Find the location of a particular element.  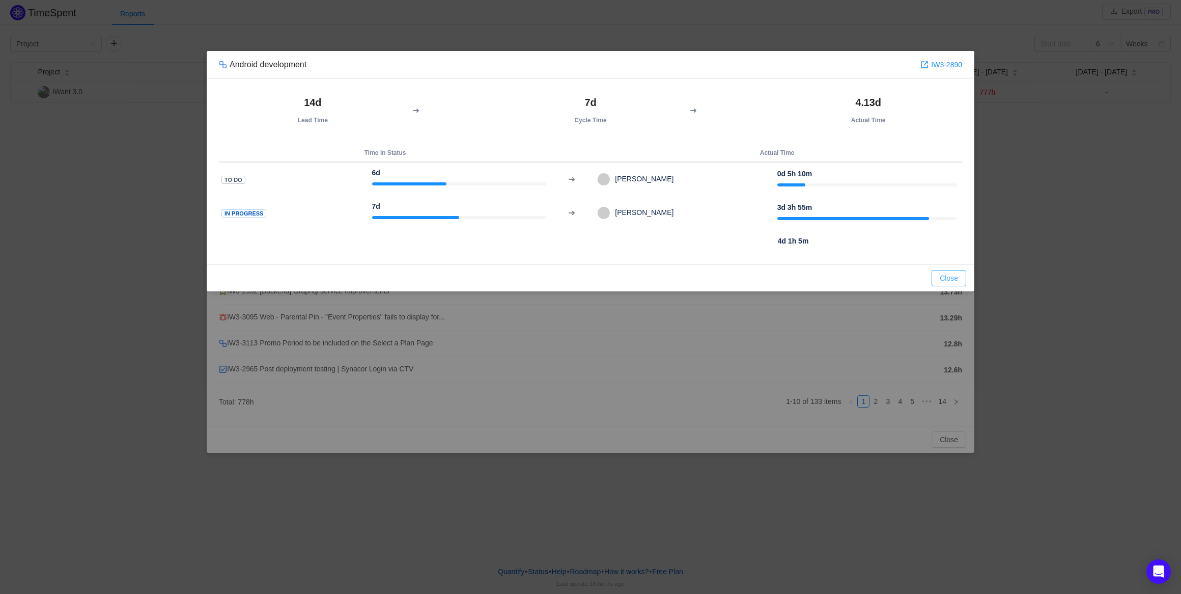

div: Open Intercom Messenger is located at coordinates (1159, 571).